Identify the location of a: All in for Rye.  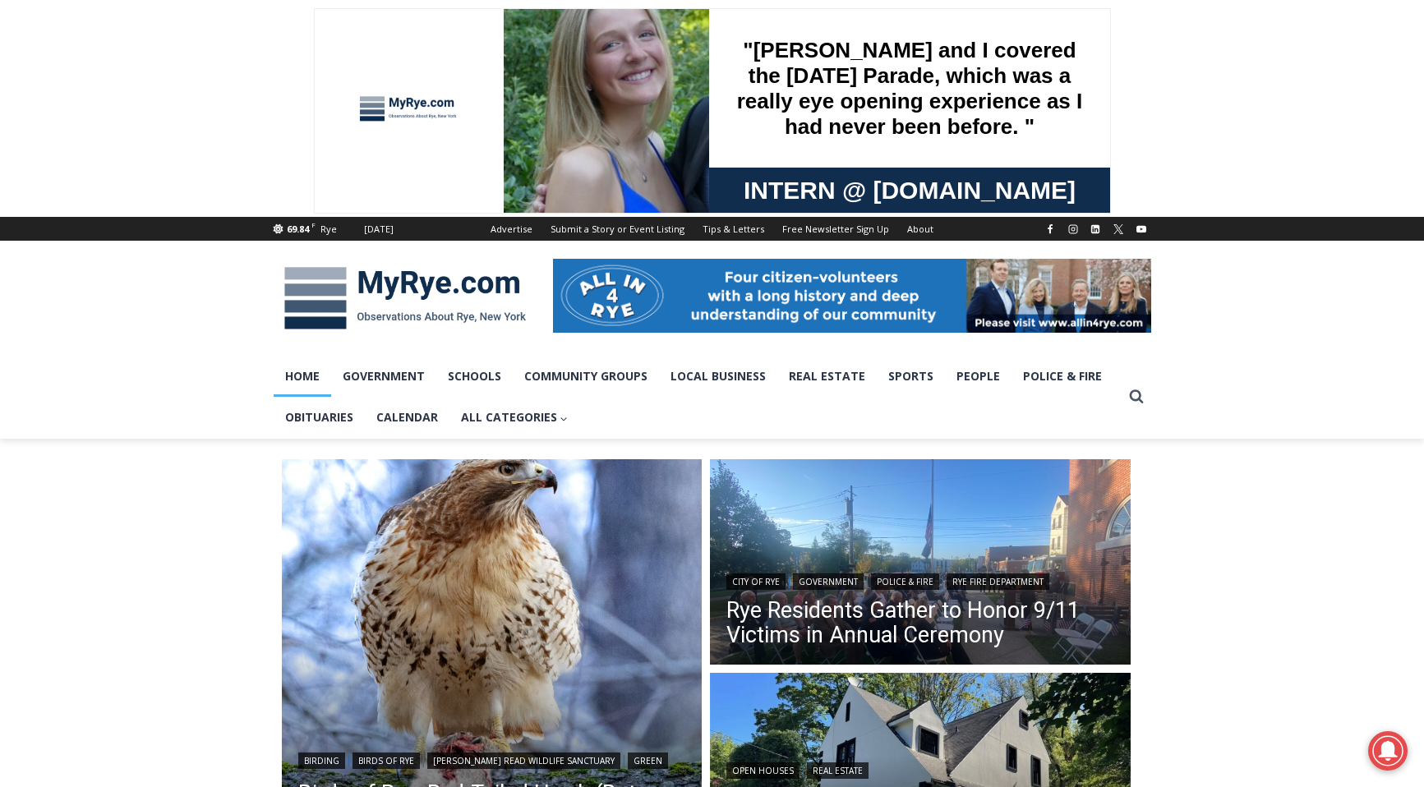
(852, 296).